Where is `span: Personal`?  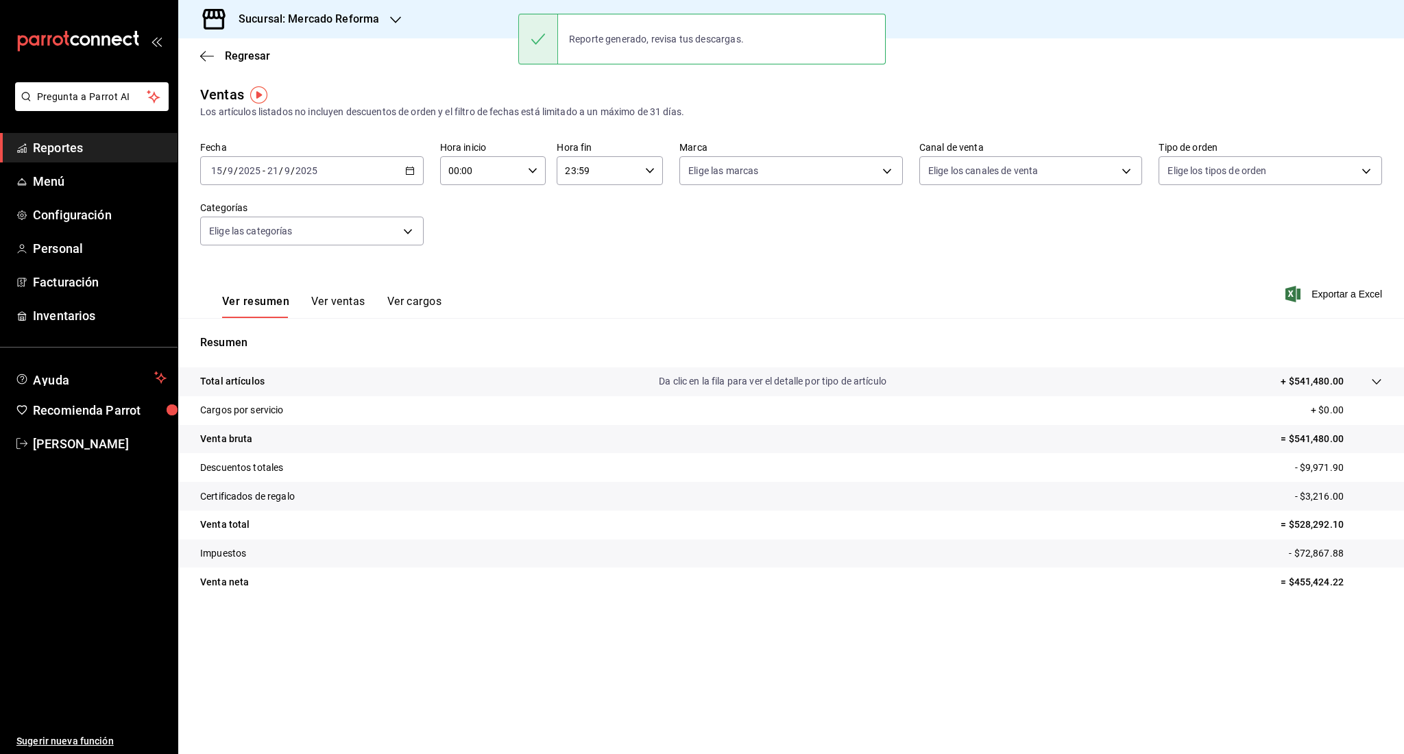
span: Personal is located at coordinates (99, 248).